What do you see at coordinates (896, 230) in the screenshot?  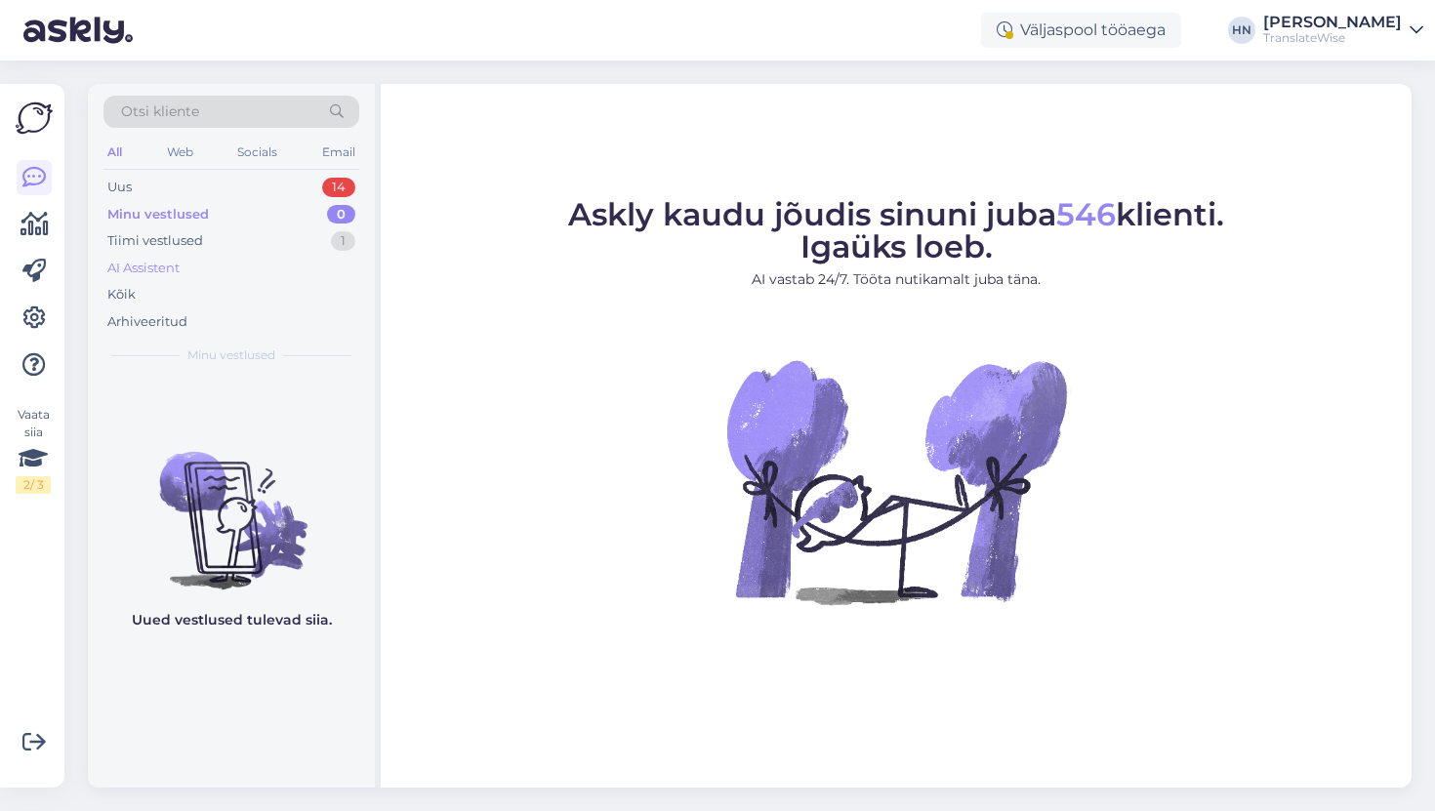 I see `span: Askly kaudu jõudis sinuni juba klienti. Igaüks loeb.` at bounding box center [896, 230].